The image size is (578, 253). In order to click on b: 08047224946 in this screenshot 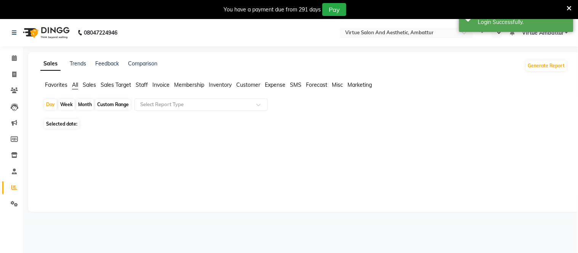, I will do `click(101, 33)`.